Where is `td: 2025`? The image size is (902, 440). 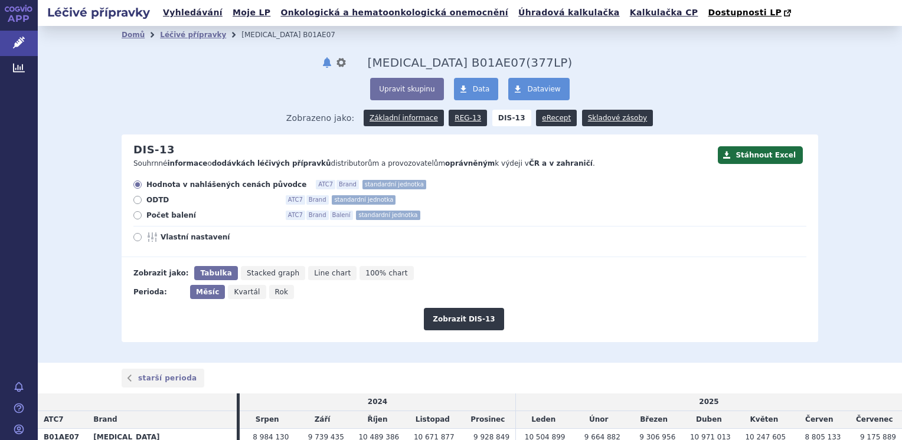 td: 2025 is located at coordinates (709, 402).